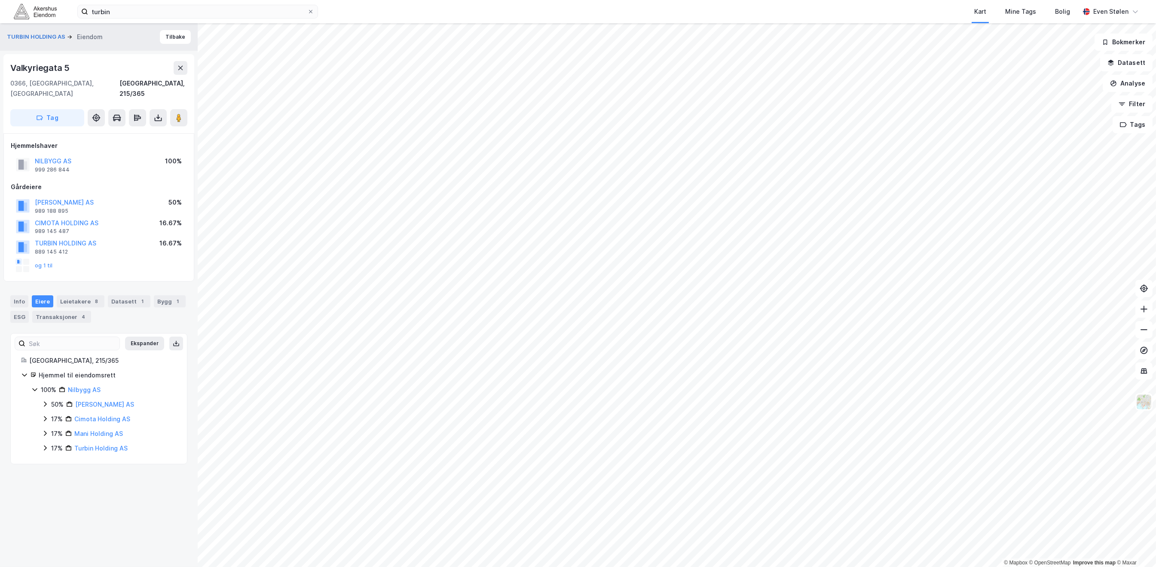 The image size is (1156, 567). What do you see at coordinates (1094, 563) in the screenshot?
I see `a: Improve this map` at bounding box center [1094, 563].